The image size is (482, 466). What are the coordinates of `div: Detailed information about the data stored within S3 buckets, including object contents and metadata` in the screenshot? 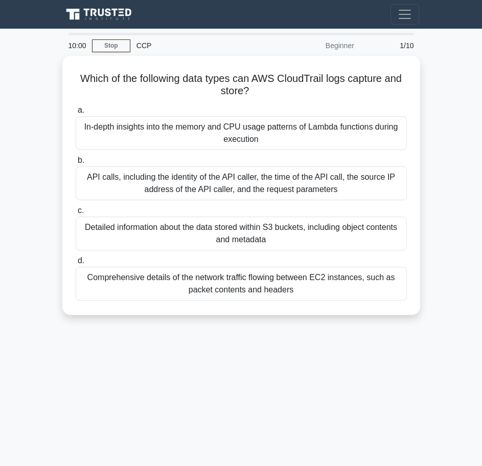 It's located at (241, 233).